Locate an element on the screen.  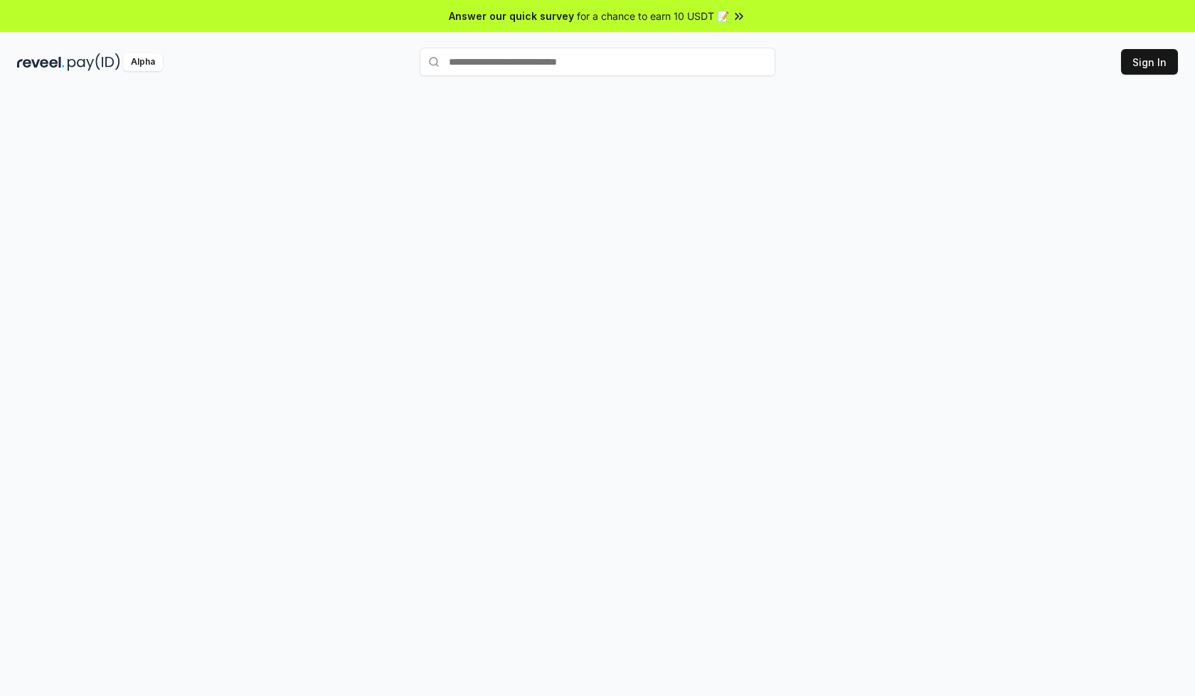
span: for a chance to earn 10 USDT 📝 is located at coordinates (653, 16).